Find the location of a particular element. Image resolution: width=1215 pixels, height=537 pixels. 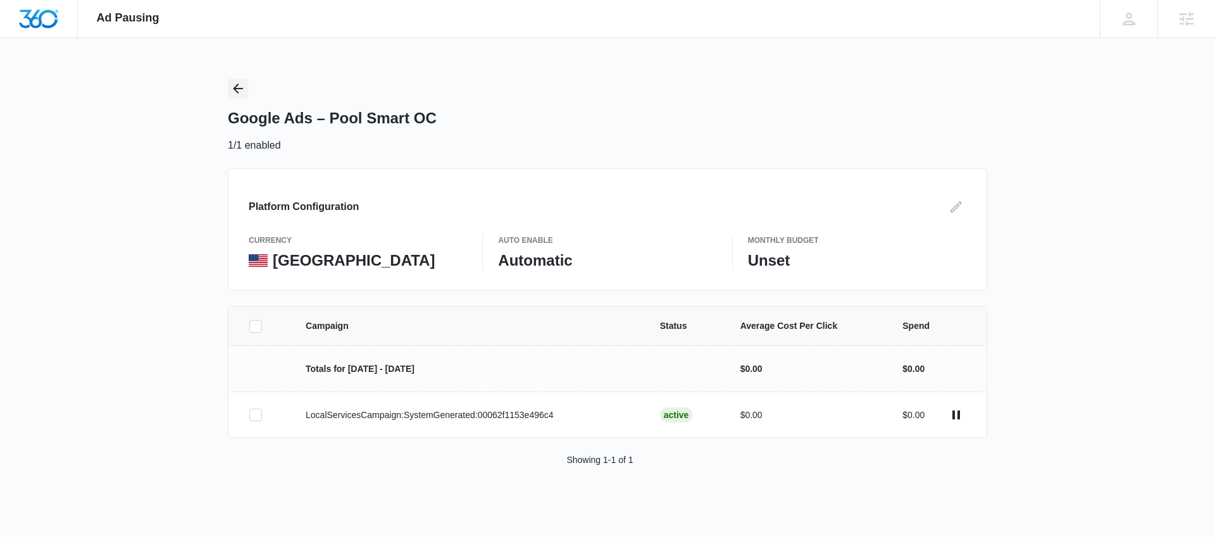

button: actions.pause is located at coordinates (956, 415).